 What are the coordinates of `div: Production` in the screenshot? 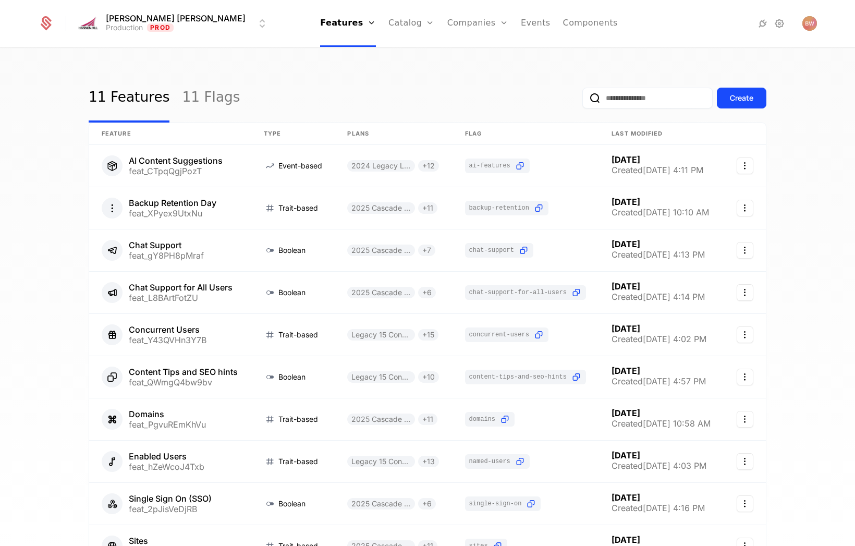 It's located at (124, 28).